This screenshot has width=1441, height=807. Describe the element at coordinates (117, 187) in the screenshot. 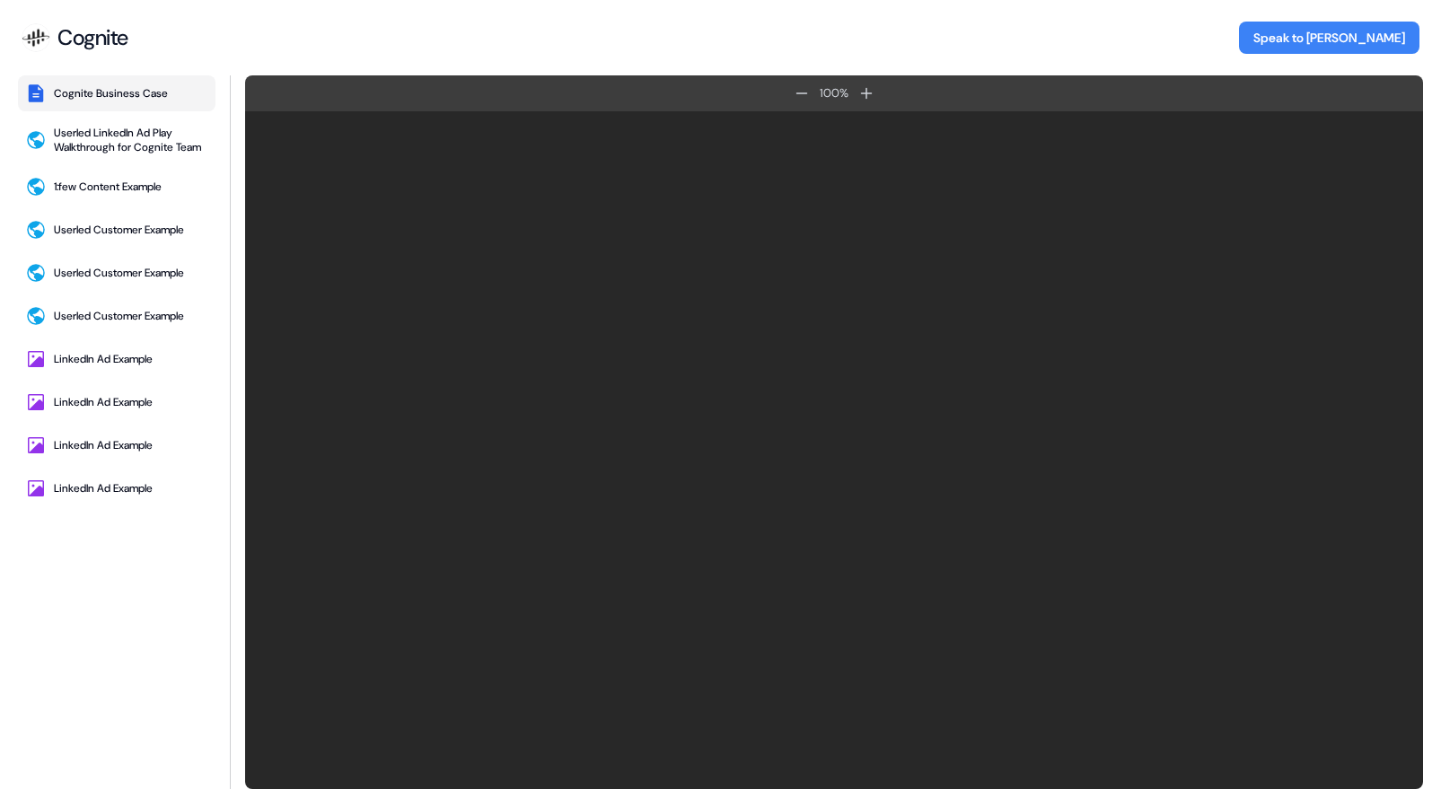

I see `button: 1:few Content Example` at that location.